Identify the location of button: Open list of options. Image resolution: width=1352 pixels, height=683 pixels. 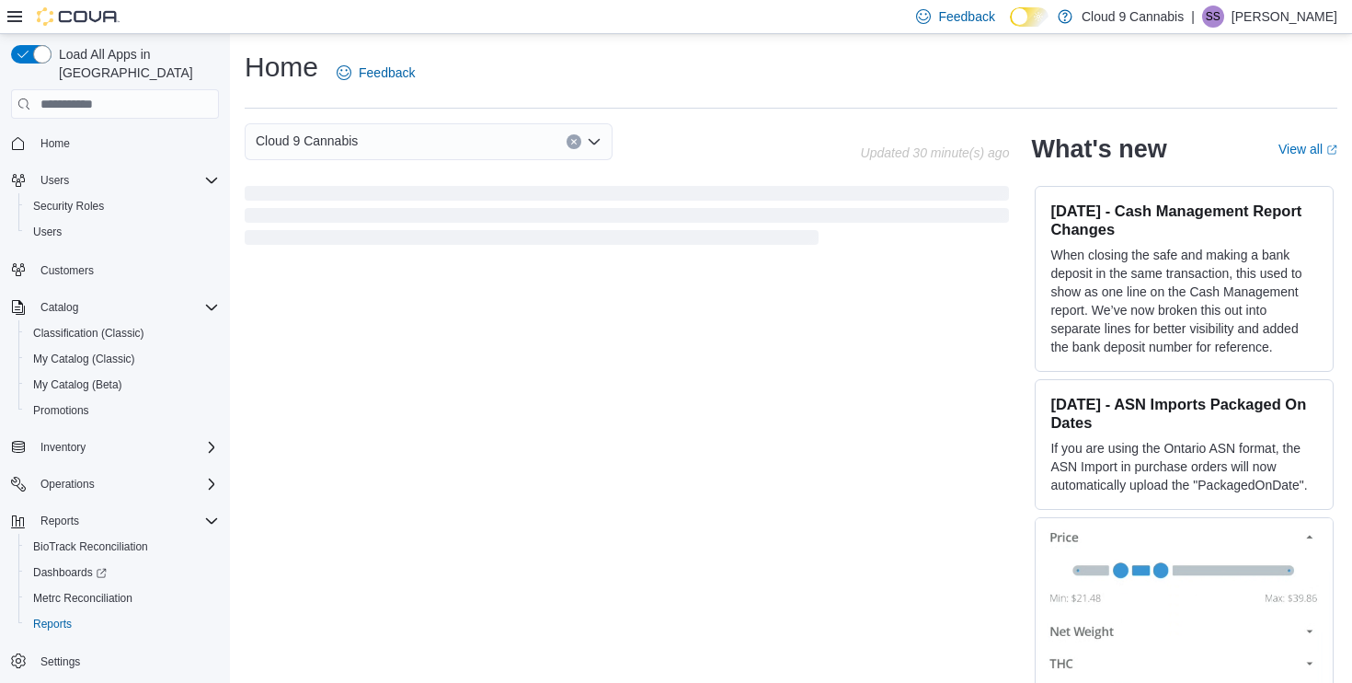
(594, 142).